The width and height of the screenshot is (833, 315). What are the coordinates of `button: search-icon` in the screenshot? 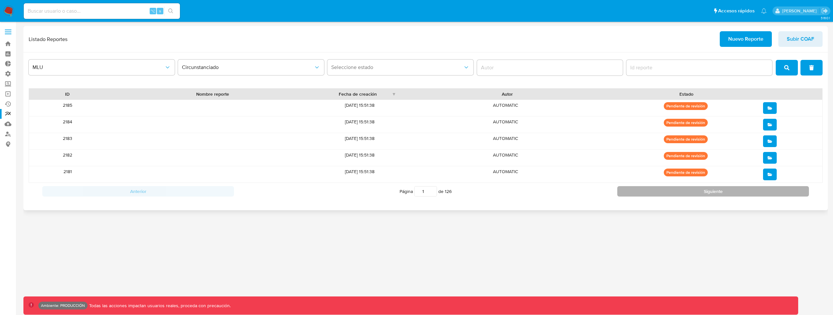 It's located at (170, 11).